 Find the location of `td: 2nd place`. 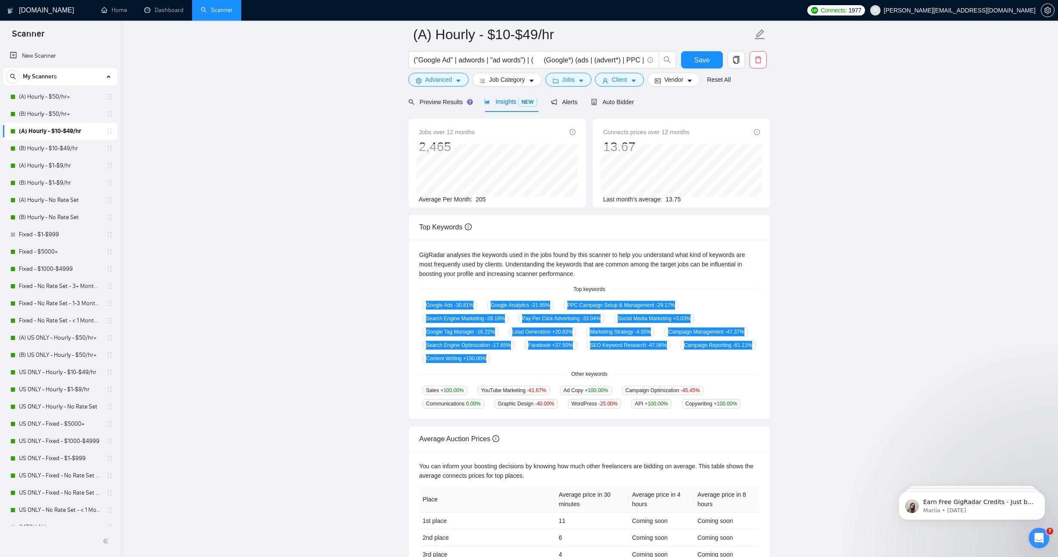

td: 2nd place is located at coordinates (487, 538).